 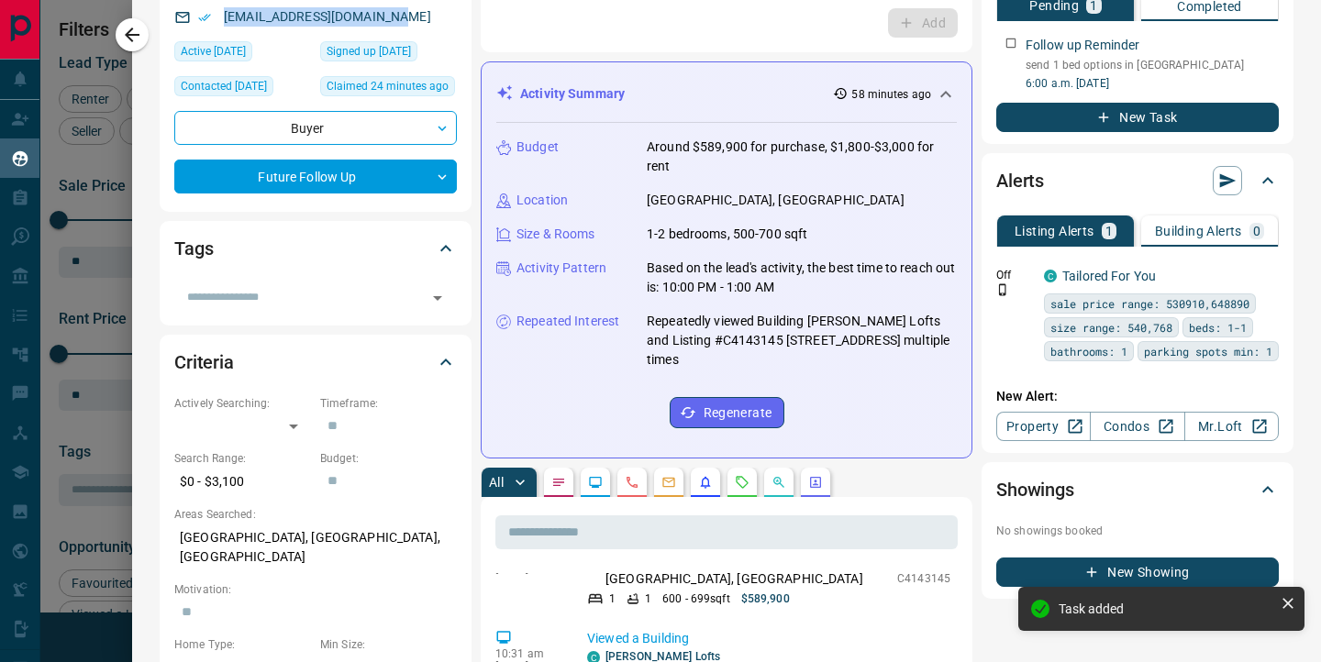 What do you see at coordinates (1231, 427) in the screenshot?
I see `a: Mr.Loft` at bounding box center [1231, 427].